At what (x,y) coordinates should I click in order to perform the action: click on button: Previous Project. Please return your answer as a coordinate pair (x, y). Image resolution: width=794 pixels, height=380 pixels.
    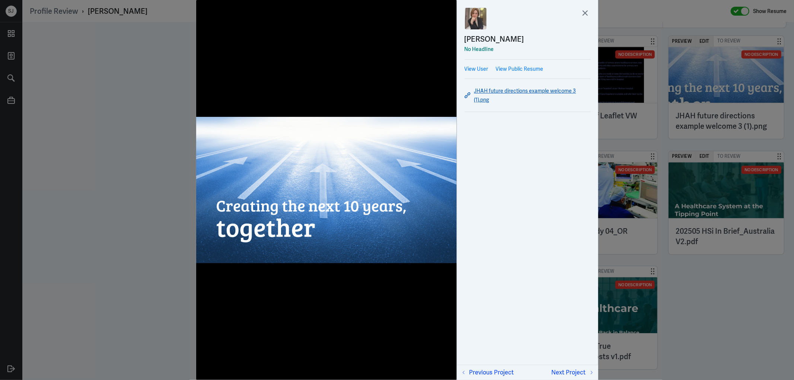
    Looking at the image, I should click on (487, 372).